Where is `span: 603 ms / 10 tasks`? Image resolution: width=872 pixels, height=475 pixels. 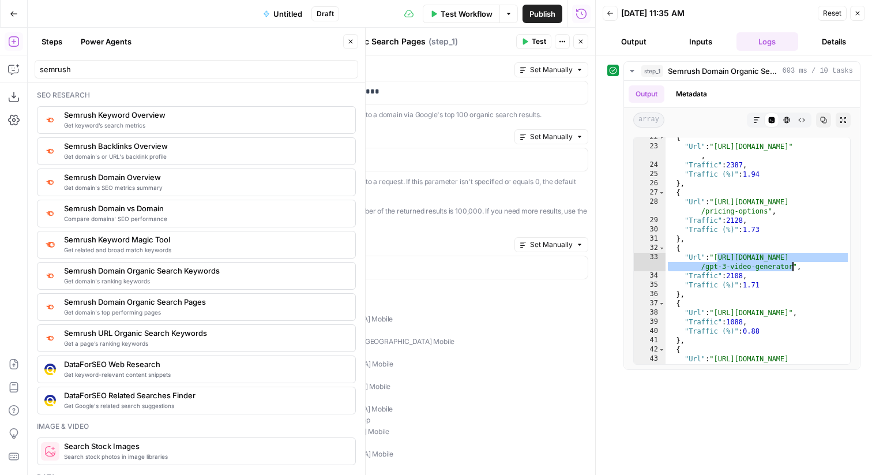
span: 603 ms / 10 tasks is located at coordinates (818, 71).